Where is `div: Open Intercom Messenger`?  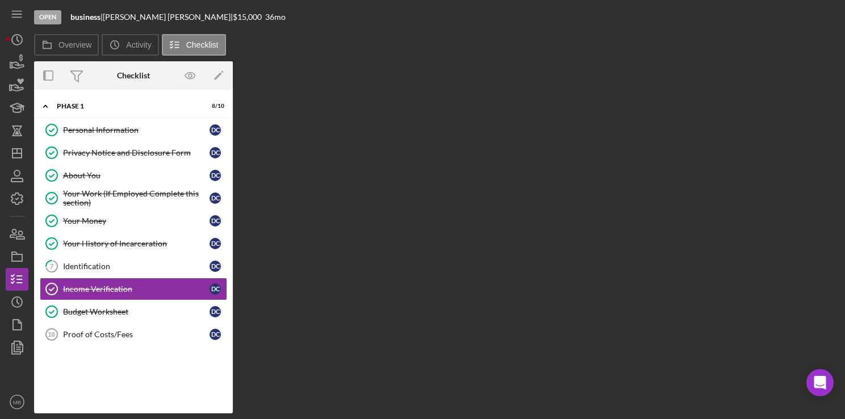 div: Open Intercom Messenger is located at coordinates (820, 383).